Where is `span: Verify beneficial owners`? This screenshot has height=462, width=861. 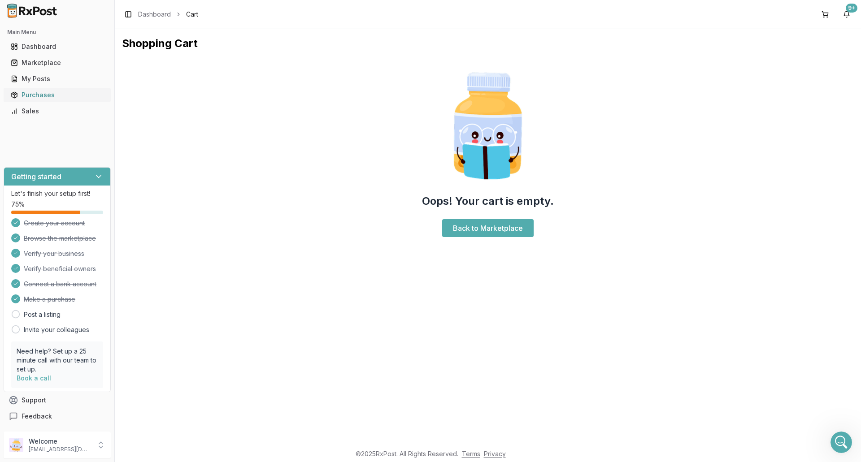
span: Verify beneficial owners is located at coordinates (60, 269).